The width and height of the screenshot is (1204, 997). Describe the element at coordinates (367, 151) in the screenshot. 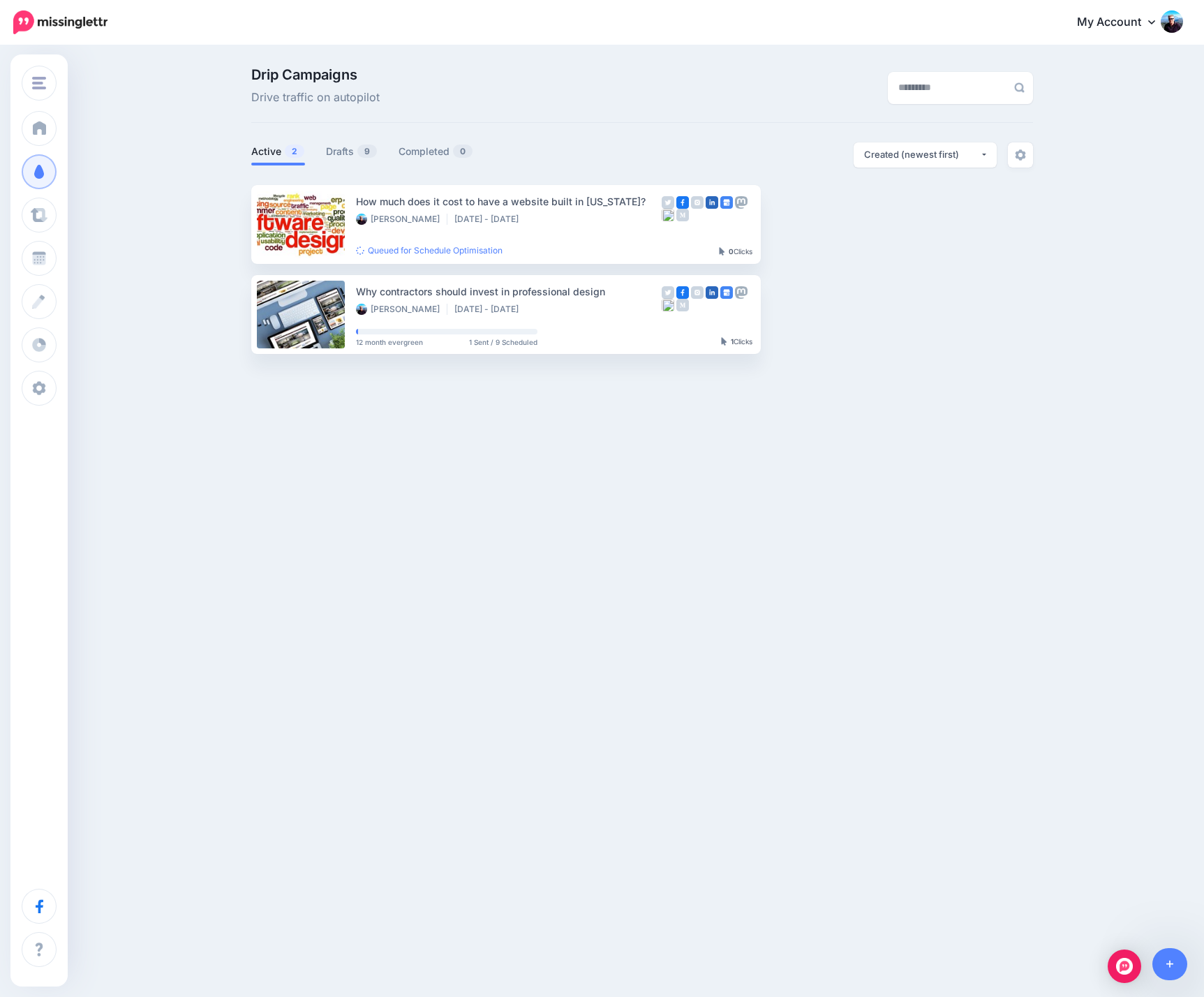

I see `span: 9` at that location.